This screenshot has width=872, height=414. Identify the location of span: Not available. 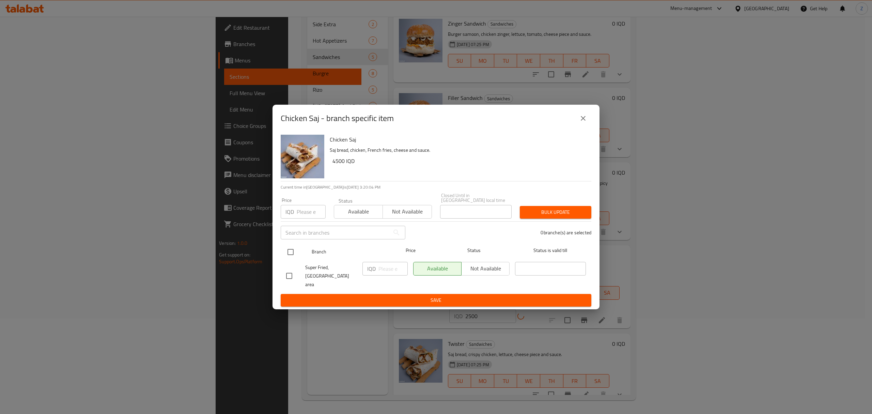
(407, 211).